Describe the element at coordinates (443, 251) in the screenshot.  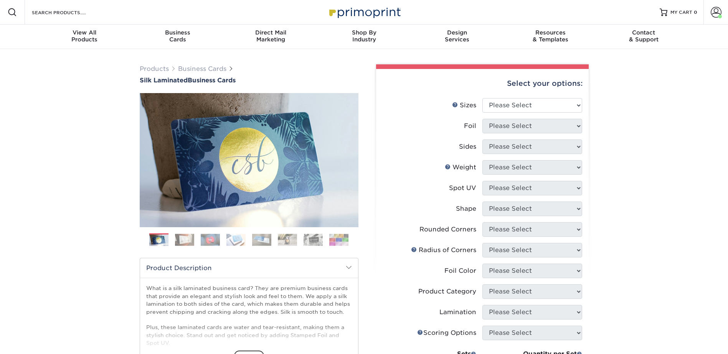
I see `div: Radius of Corners` at that location.